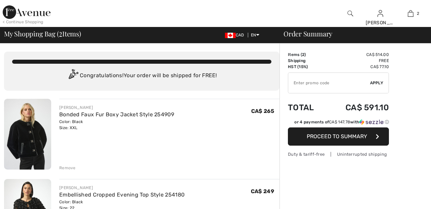  Describe the element at coordinates (357, 55) in the screenshot. I see `td: CA$ 514.00` at that location.